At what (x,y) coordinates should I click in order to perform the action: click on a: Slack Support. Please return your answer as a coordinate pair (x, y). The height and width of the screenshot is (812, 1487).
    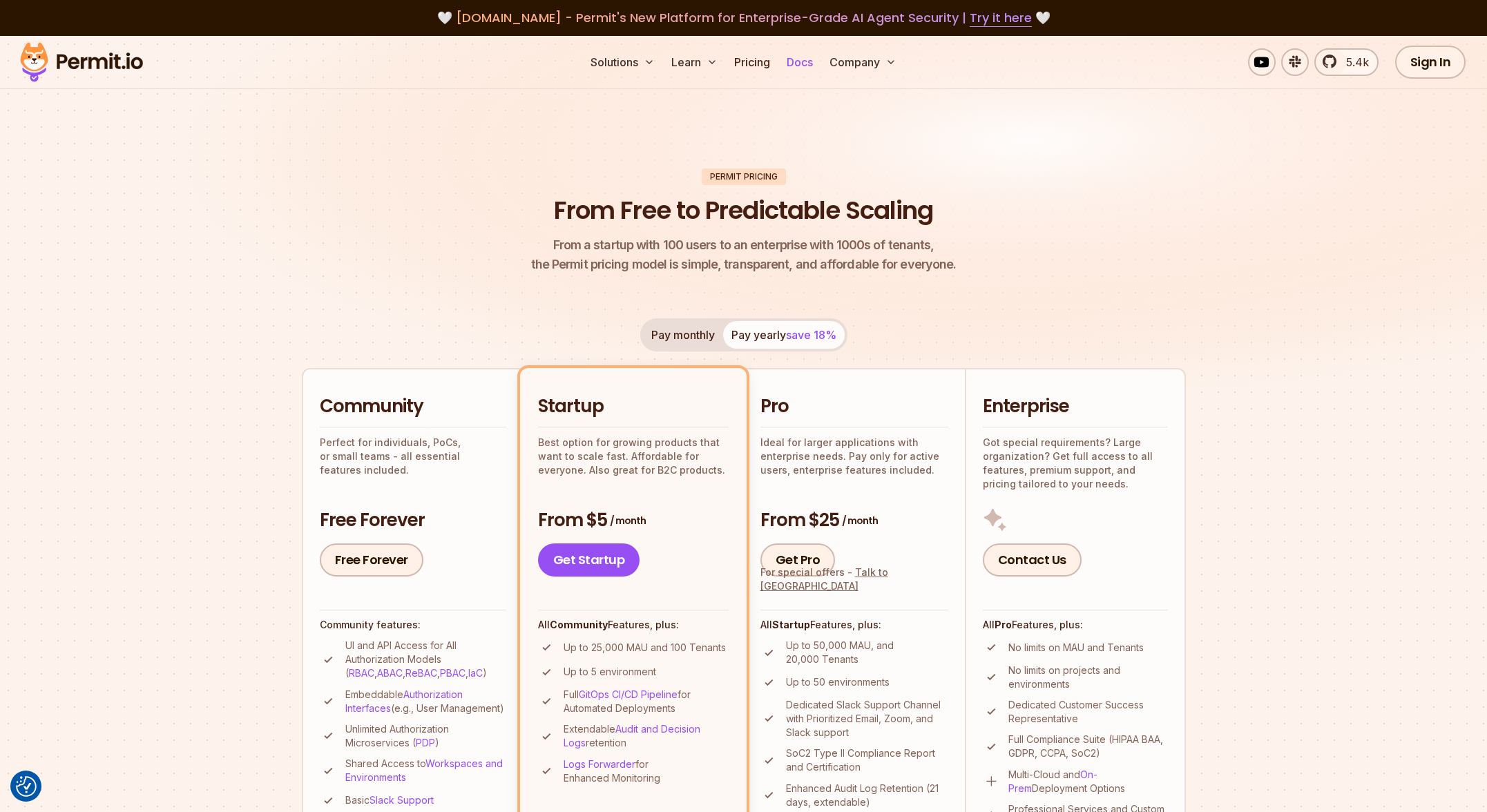
    Looking at the image, I should click on (401, 799).